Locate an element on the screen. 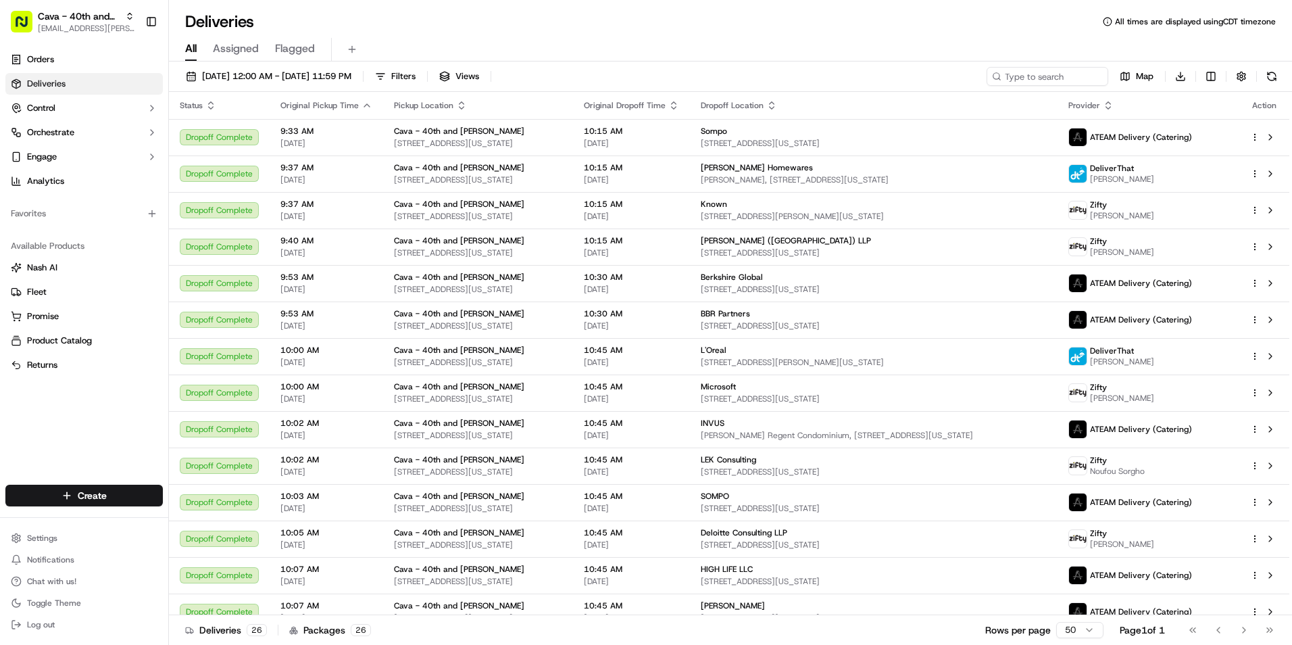  span: Chat with us! is located at coordinates (51, 581).